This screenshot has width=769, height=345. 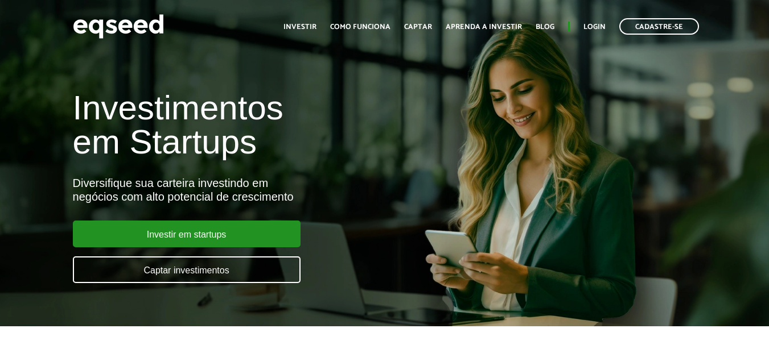 What do you see at coordinates (484, 27) in the screenshot?
I see `a: Aprenda a investir` at bounding box center [484, 27].